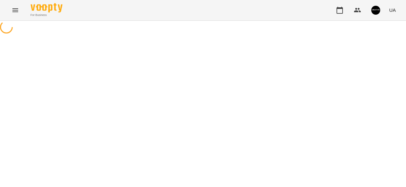 The height and width of the screenshot is (187, 406). I want to click on span: For Business, so click(46, 15).